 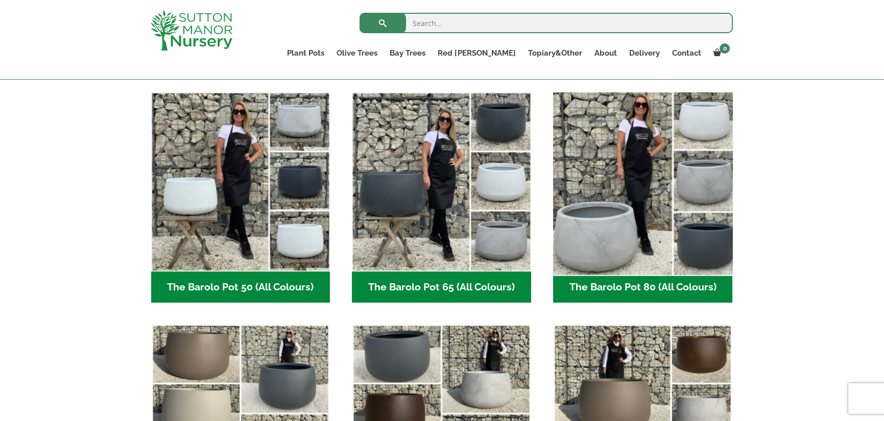 What do you see at coordinates (643, 182) in the screenshot?
I see `img: The Barolo Pot 80 (All Colours)` at bounding box center [643, 182].